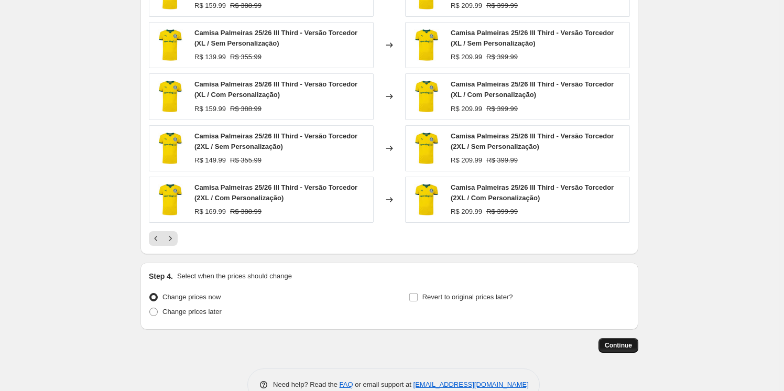 Image resolution: width=784 pixels, height=391 pixels. What do you see at coordinates (170, 238) in the screenshot?
I see `button: Next` at bounding box center [170, 238].